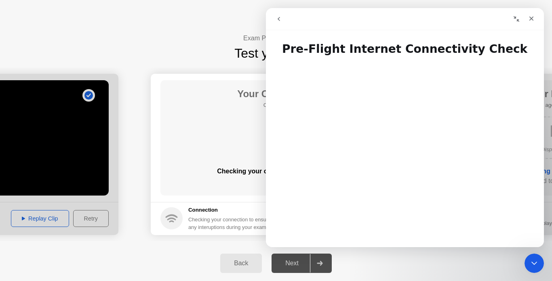  What do you see at coordinates (301, 264) in the screenshot?
I see `button: Next` at bounding box center [301, 264].